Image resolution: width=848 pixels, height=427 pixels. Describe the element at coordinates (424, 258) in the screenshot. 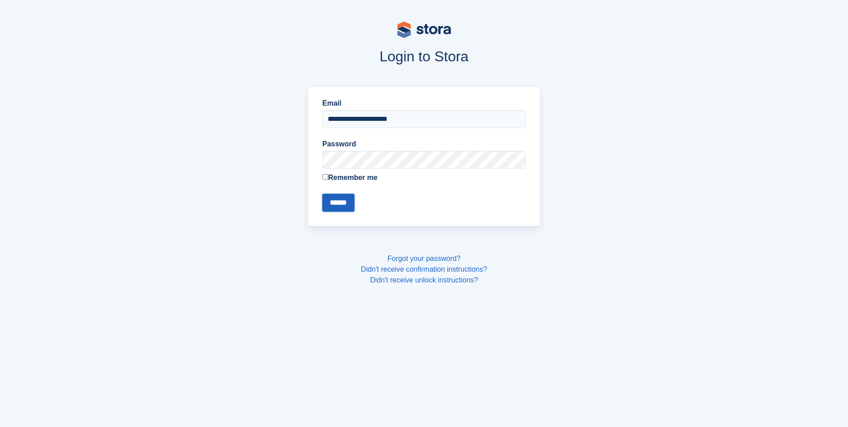

I see `a: Forgot your password?` at that location.